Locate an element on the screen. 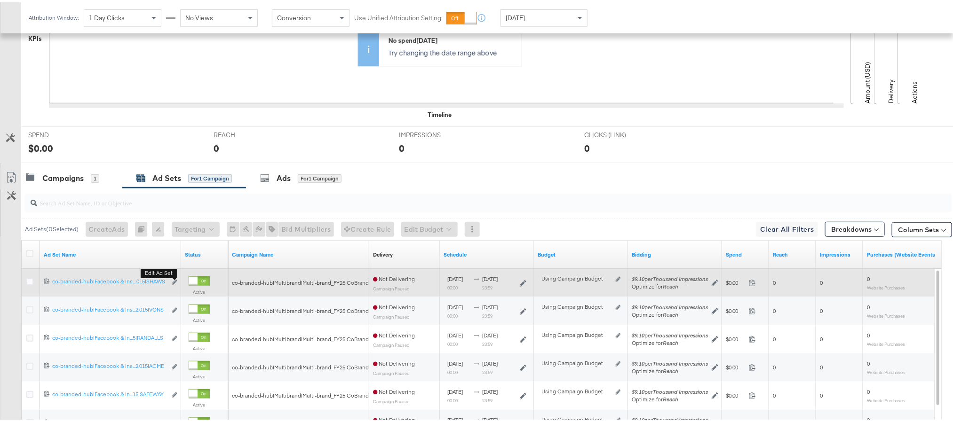 The width and height of the screenshot is (953, 422). span: CLICKS (LINK) is located at coordinates (619, 133).